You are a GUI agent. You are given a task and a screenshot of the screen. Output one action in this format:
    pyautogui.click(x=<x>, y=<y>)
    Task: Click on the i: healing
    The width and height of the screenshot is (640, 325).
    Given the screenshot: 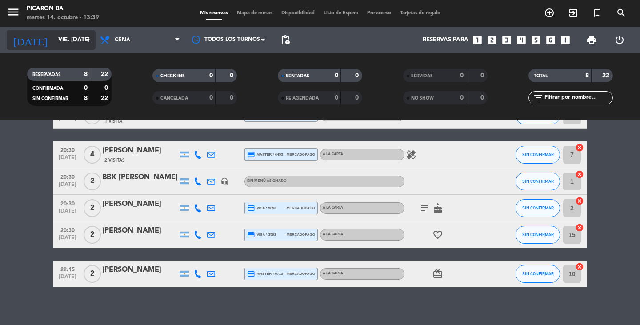 What is the action you would take?
    pyautogui.click(x=411, y=155)
    